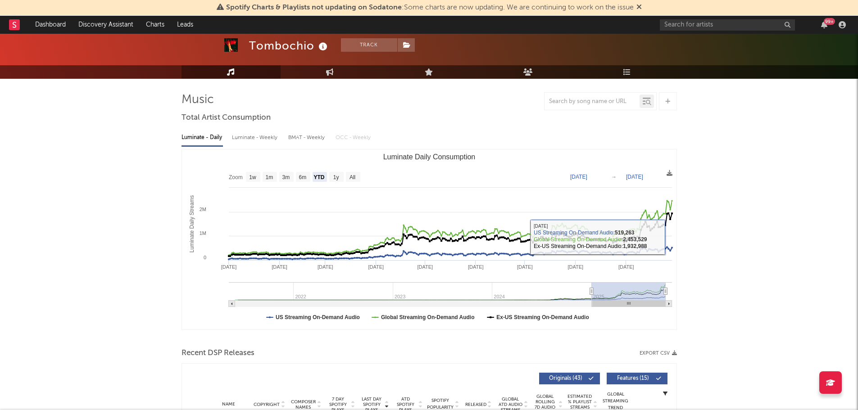  Describe the element at coordinates (352, 177) in the screenshot. I see `text: All` at that location.